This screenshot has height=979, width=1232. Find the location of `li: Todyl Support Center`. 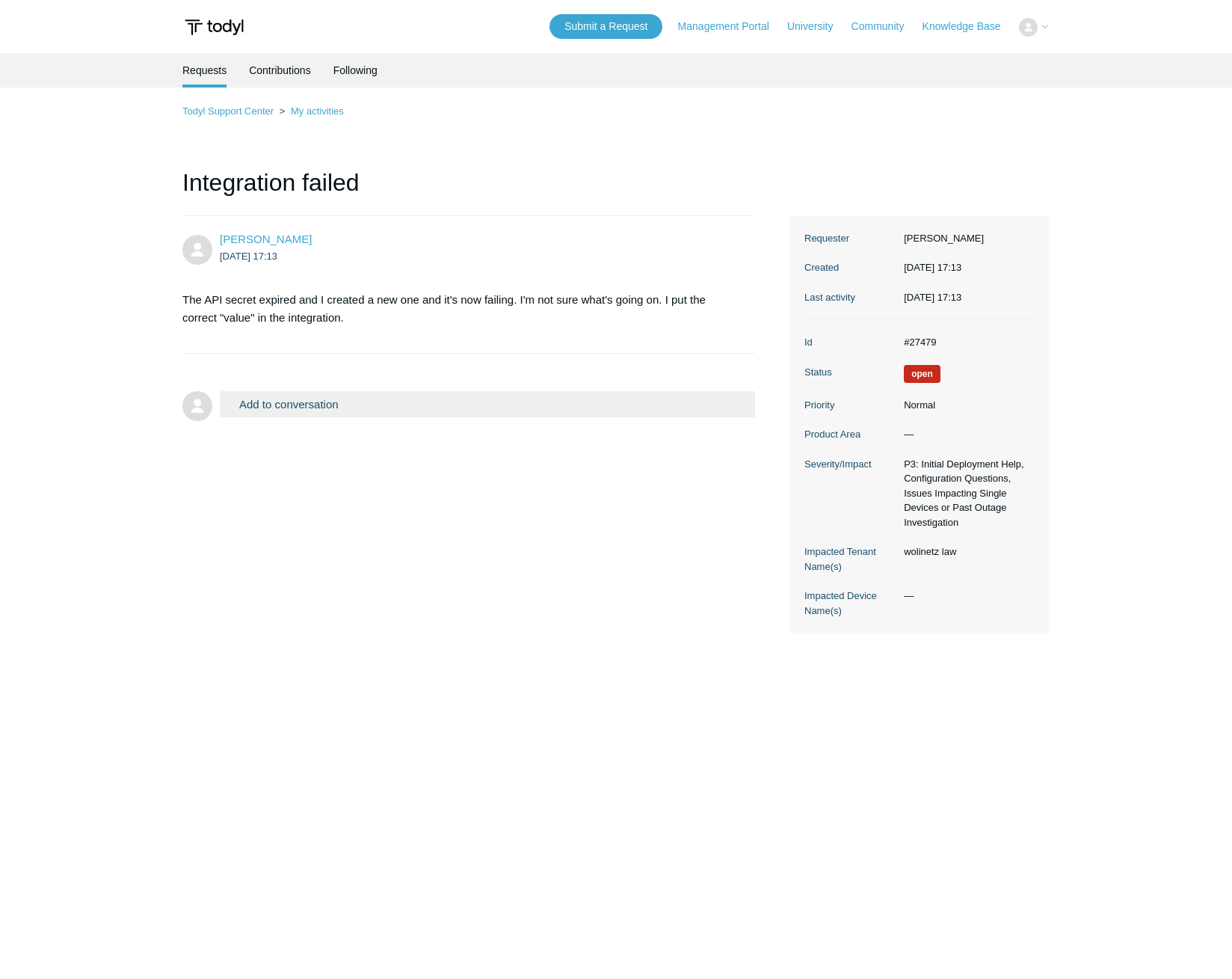

li: Todyl Support Center is located at coordinates (229, 111).